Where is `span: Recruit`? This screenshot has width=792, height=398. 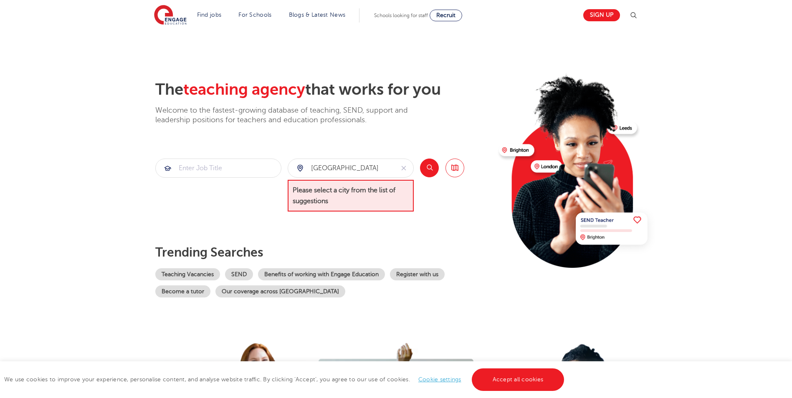
span: Recruit is located at coordinates (446, 15).